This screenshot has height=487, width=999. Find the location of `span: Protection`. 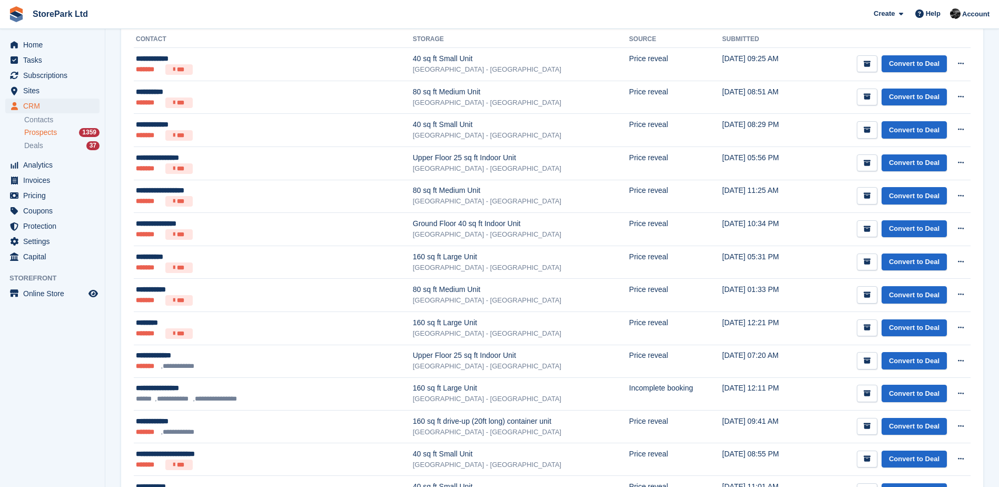

span: Protection is located at coordinates (55, 226).